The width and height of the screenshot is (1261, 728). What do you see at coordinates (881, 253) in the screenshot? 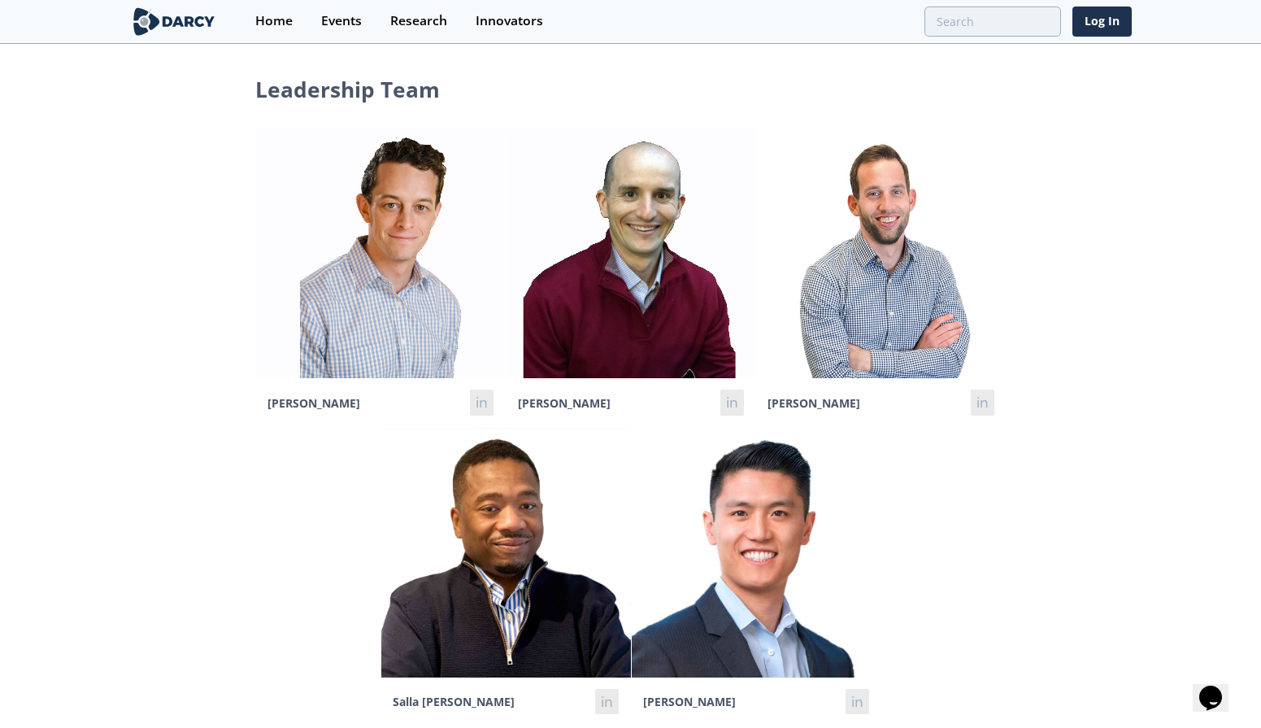
I see `img: Lennart Huijbers` at bounding box center [881, 253].